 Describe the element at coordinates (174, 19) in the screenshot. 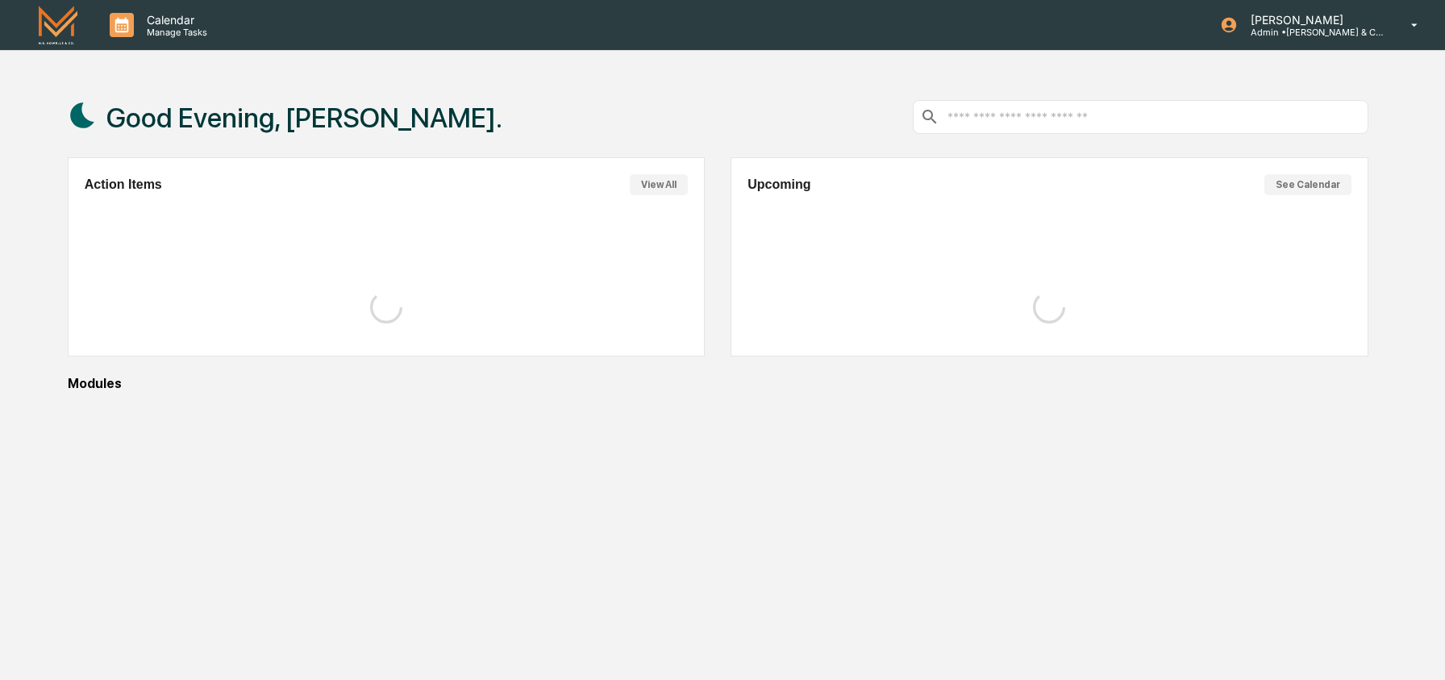

I see `p: Calendar` at that location.